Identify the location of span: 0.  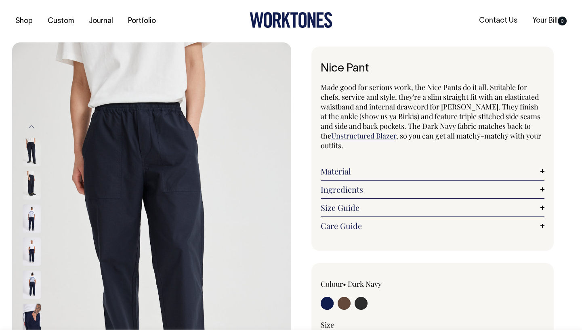
(562, 21).